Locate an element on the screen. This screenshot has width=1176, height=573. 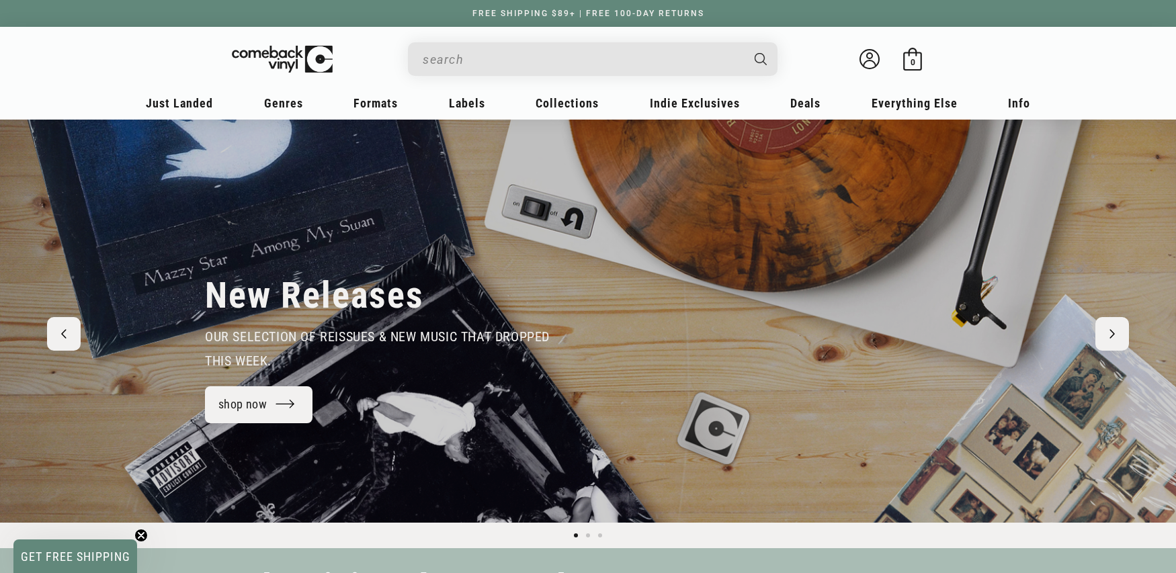
button: Load slide 2 of 3 is located at coordinates (588, 535).